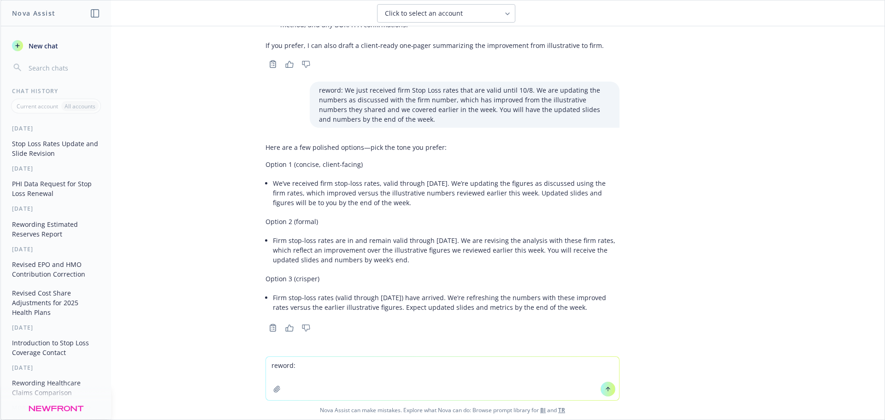  I want to click on span: New chat, so click(42, 46).